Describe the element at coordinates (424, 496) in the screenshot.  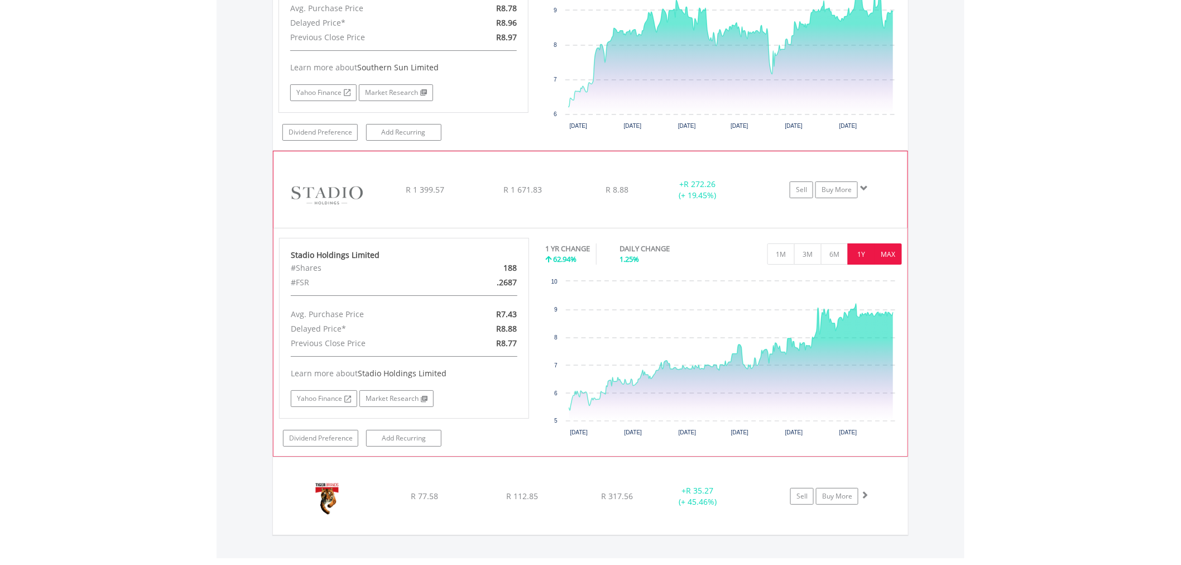
I see `span: R 77.58` at that location.